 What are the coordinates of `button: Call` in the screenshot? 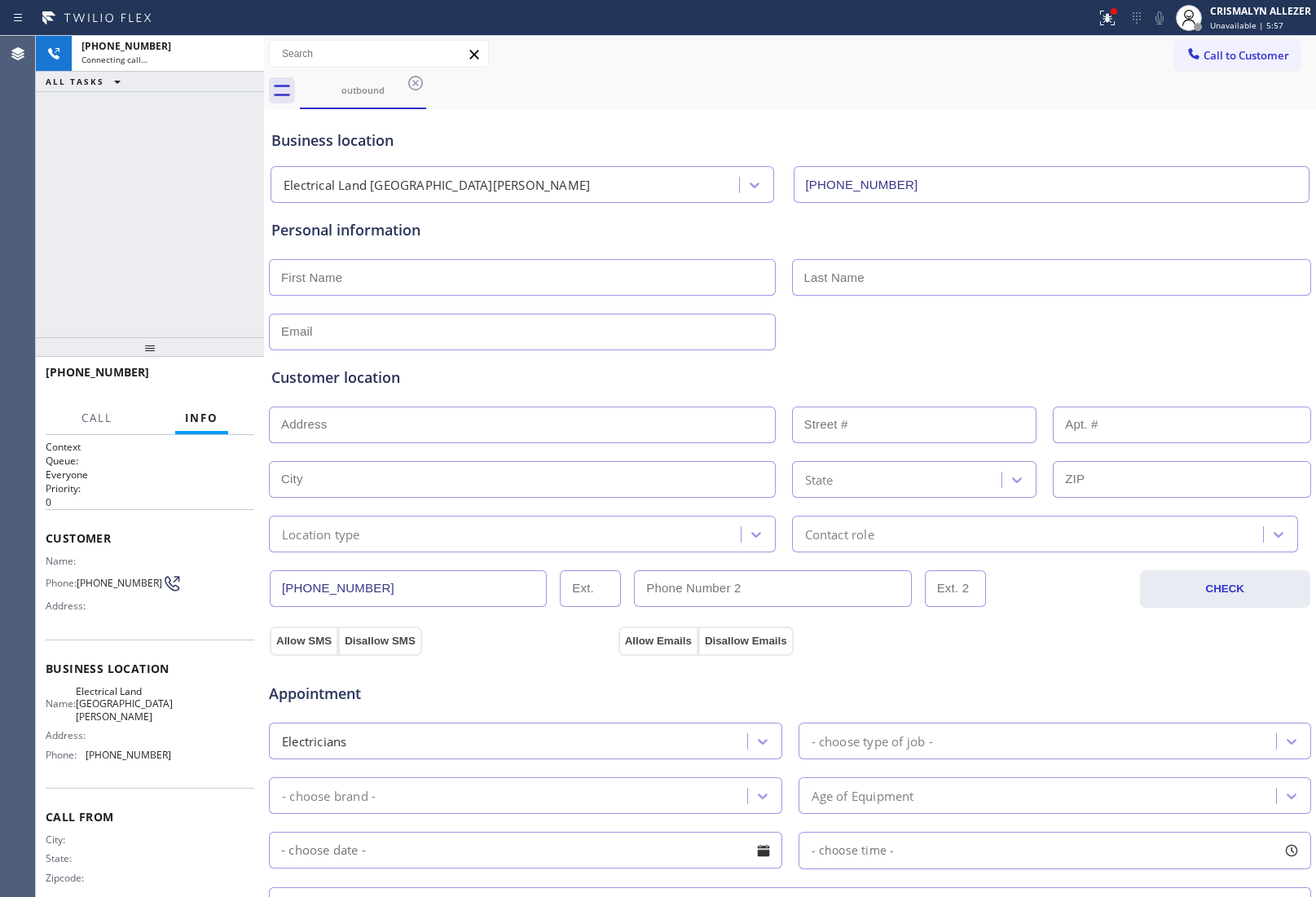 It's located at (97, 418).